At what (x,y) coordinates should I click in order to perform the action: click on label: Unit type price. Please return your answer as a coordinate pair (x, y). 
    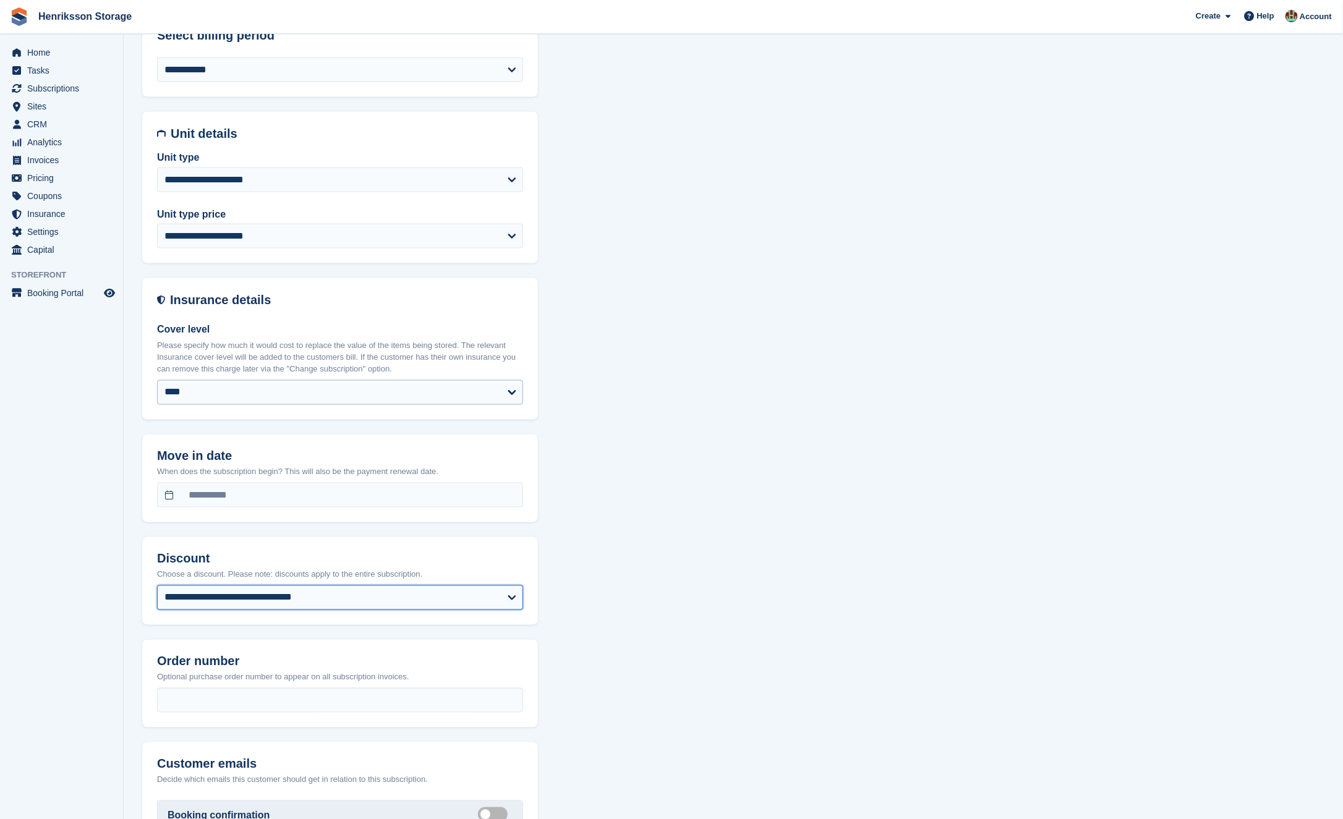
    Looking at the image, I should click on (340, 215).